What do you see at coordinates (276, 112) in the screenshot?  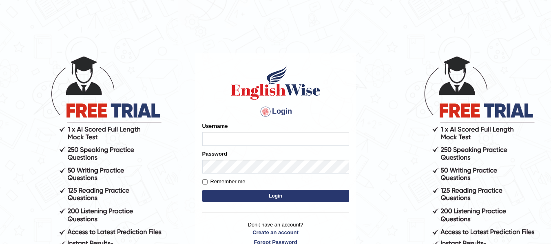 I see `h4: Login` at bounding box center [276, 112].